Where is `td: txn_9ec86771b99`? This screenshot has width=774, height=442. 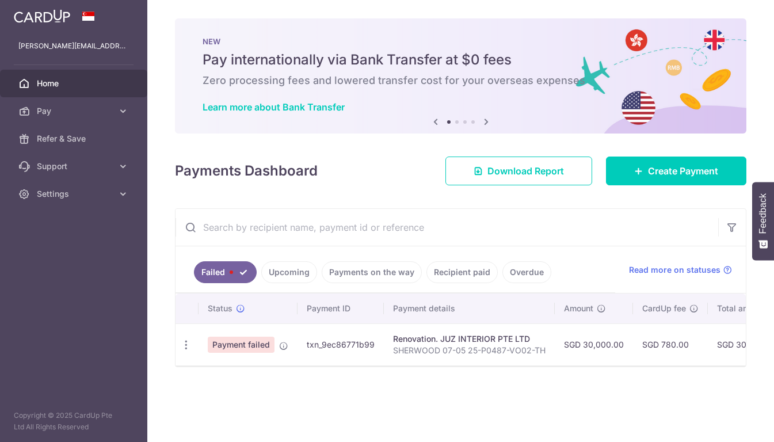
td: txn_9ec86771b99 is located at coordinates (341, 344).